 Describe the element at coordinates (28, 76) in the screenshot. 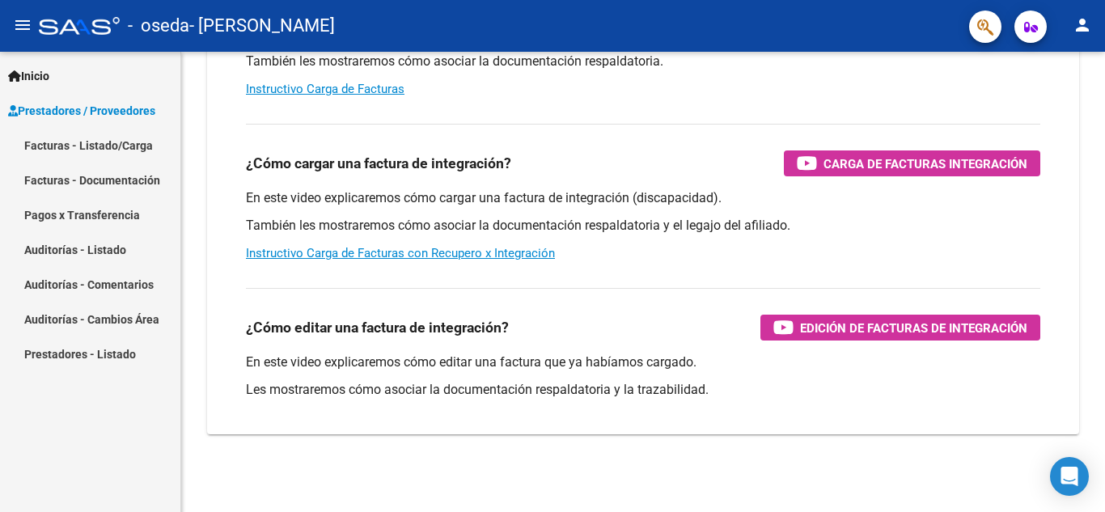

I see `span: Inicio` at that location.